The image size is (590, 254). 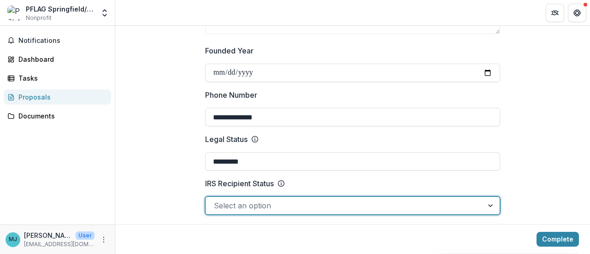 I want to click on p: IRS Determination Letter, so click(x=247, y=228).